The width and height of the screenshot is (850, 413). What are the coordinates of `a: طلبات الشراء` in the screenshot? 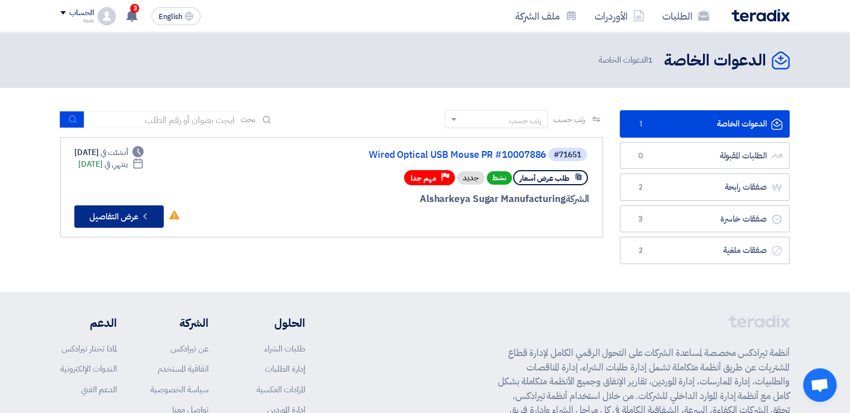 It's located at (285, 348).